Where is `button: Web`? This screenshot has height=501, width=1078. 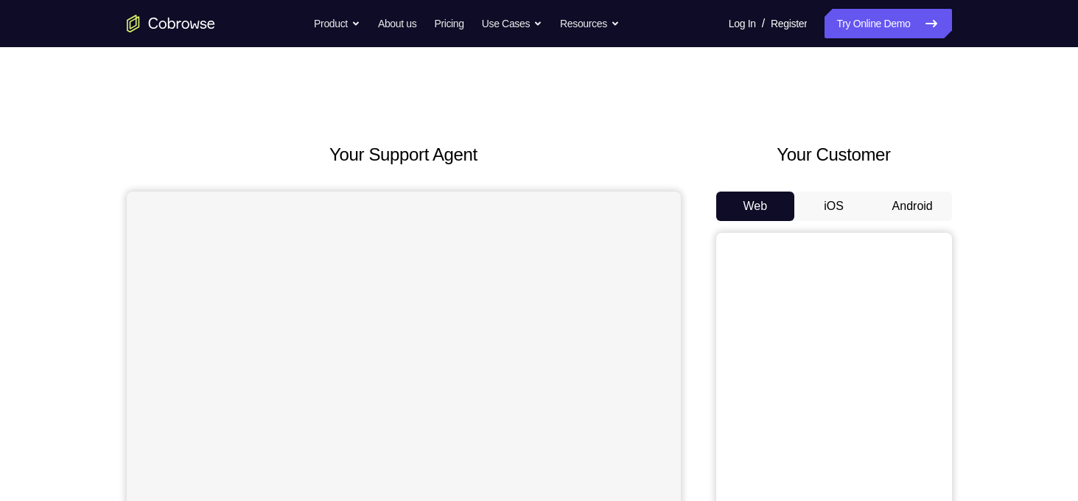 button: Web is located at coordinates (755, 206).